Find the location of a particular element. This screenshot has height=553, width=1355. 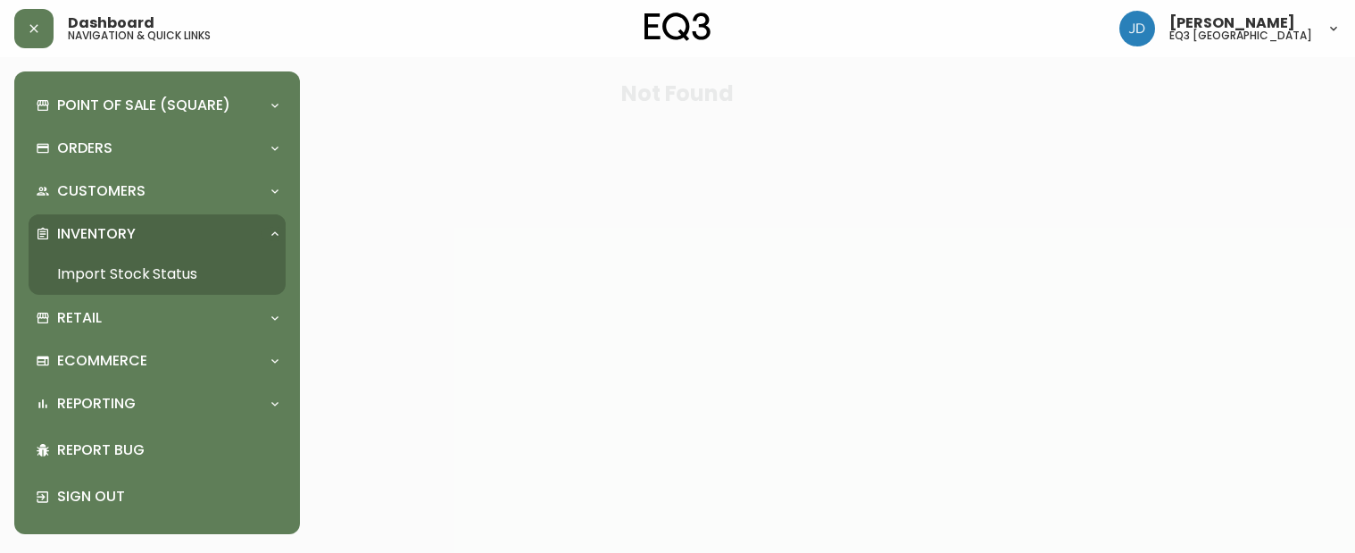

div: Reporting is located at coordinates (157, 404).